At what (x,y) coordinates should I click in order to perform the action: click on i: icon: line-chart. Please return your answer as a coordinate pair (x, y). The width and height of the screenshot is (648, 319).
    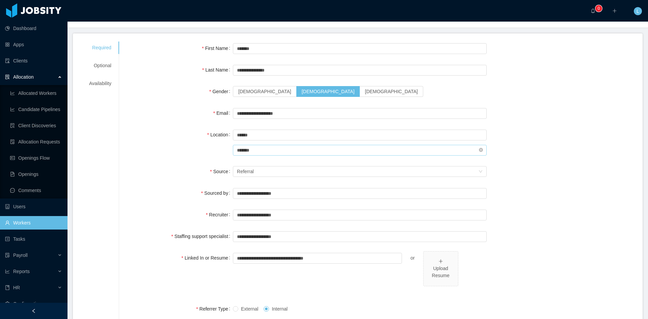
    Looking at the image, I should click on (7, 271).